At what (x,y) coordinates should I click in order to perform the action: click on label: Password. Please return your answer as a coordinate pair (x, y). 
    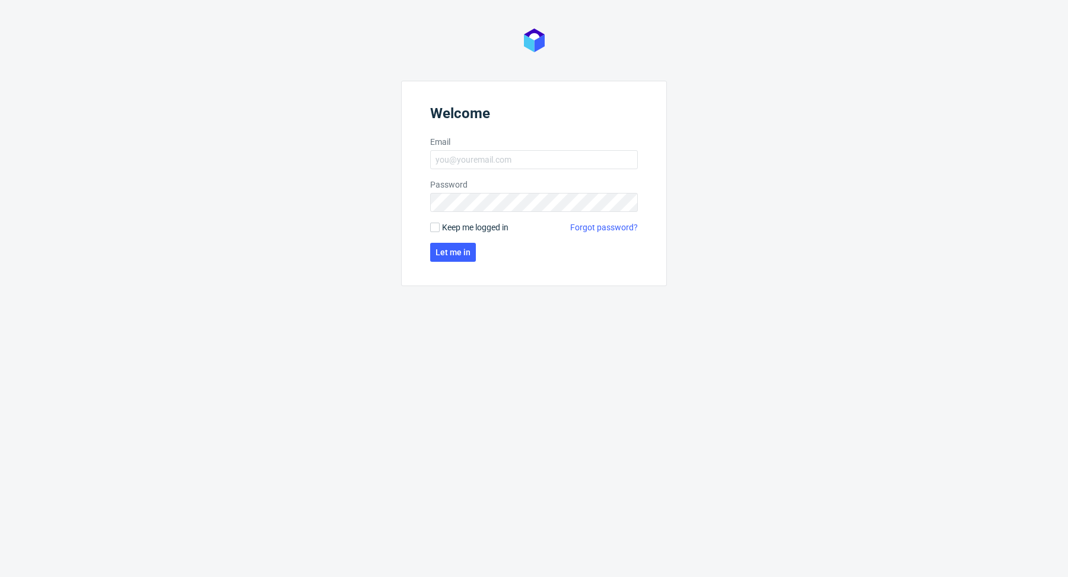
    Looking at the image, I should click on (534, 185).